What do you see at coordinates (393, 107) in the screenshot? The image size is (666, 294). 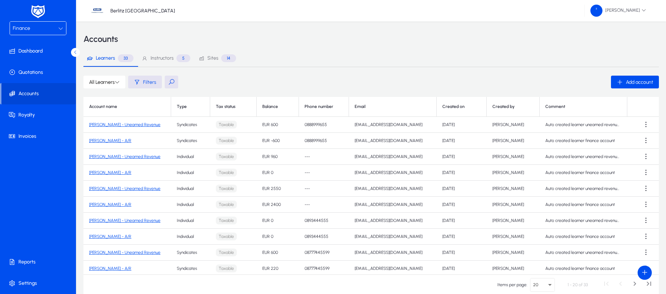 I see `th: Email` at bounding box center [393, 107].